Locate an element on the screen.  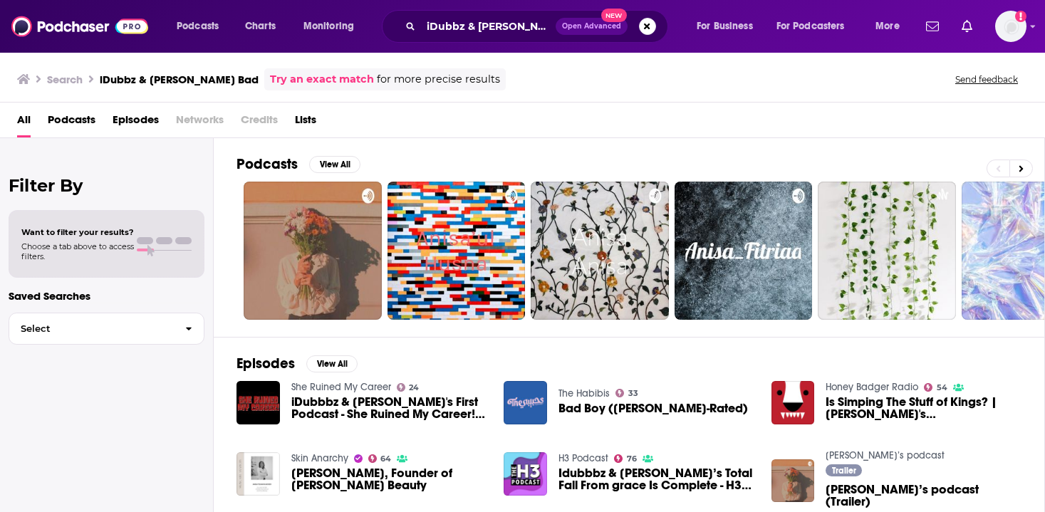
span: Select is located at coordinates (91, 328).